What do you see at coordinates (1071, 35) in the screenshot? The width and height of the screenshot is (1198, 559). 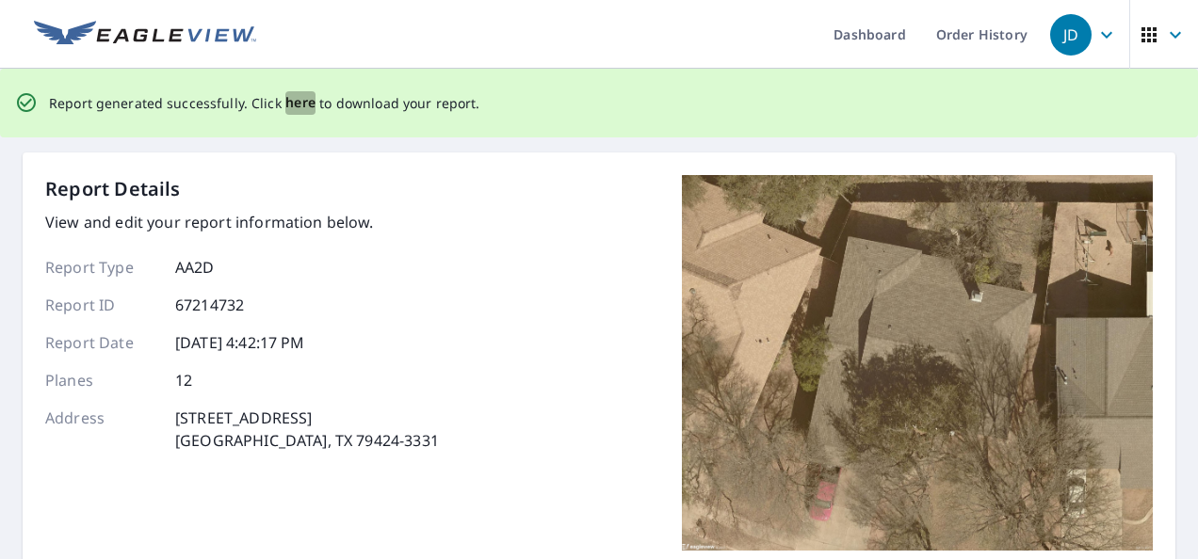 I see `div: JD` at bounding box center [1071, 35].